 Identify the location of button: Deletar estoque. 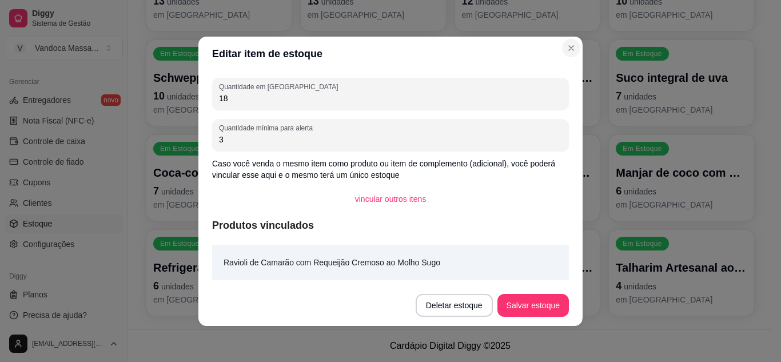
(454, 305).